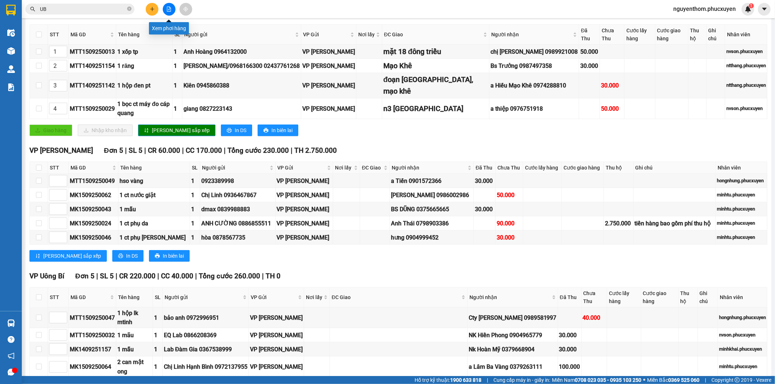 The image size is (775, 384). What do you see at coordinates (273, 276) in the screenshot?
I see `span: TH 0` at bounding box center [273, 276].